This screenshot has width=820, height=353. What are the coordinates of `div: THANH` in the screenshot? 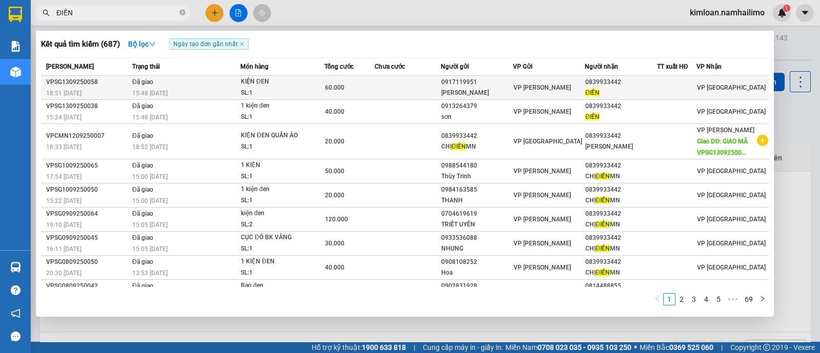 It's located at (477, 200).